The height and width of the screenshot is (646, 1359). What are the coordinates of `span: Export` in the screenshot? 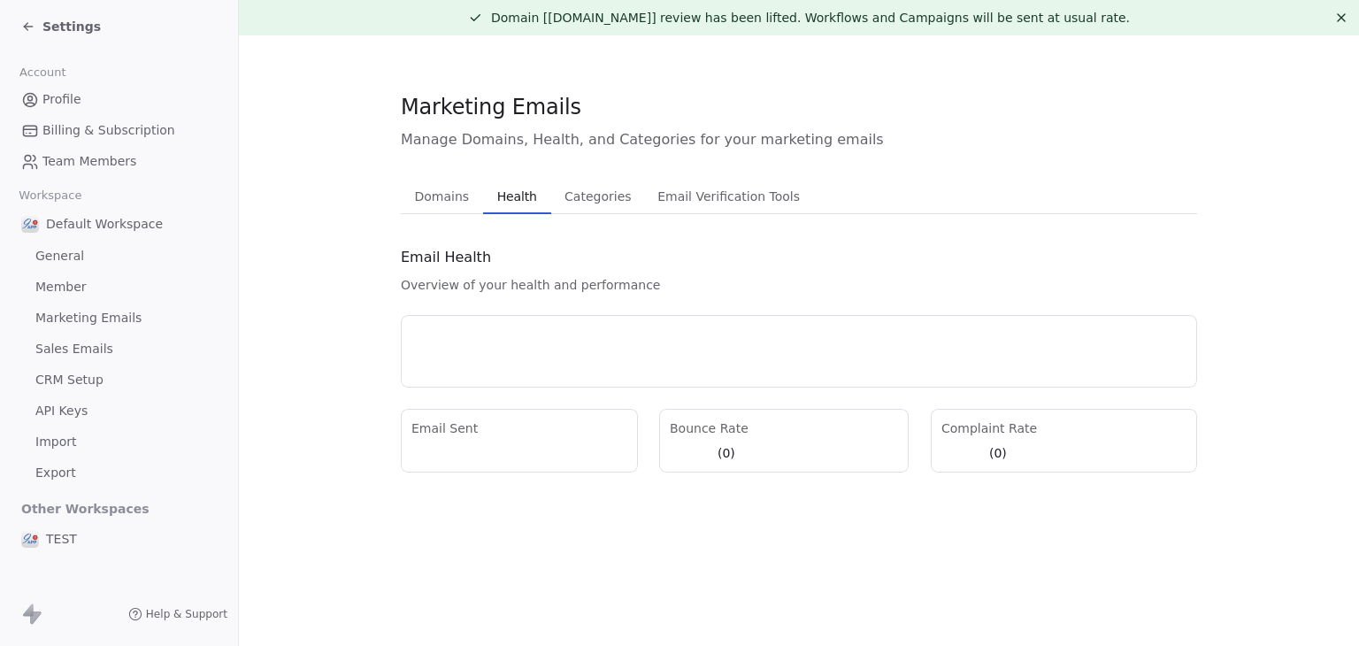 It's located at (56, 472).